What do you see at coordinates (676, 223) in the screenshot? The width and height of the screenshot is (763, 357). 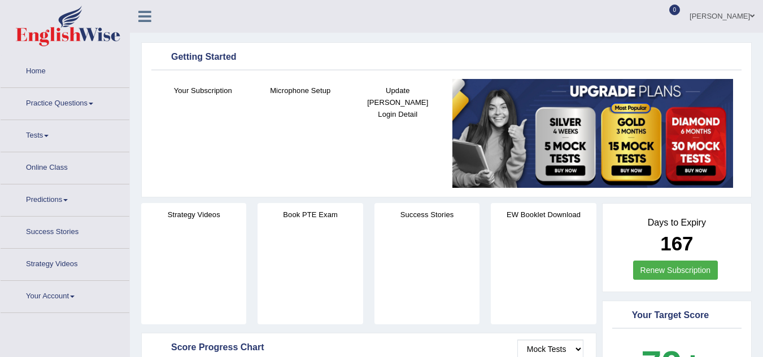 I see `h4: Days to Expiry` at bounding box center [676, 223].